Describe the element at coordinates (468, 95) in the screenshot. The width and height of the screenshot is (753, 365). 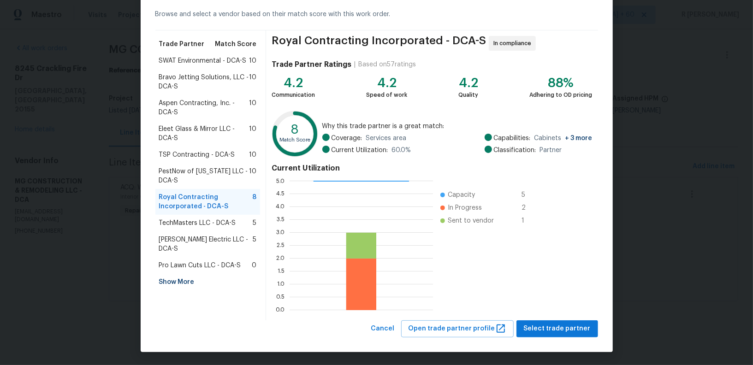
I see `div: Quality` at that location.